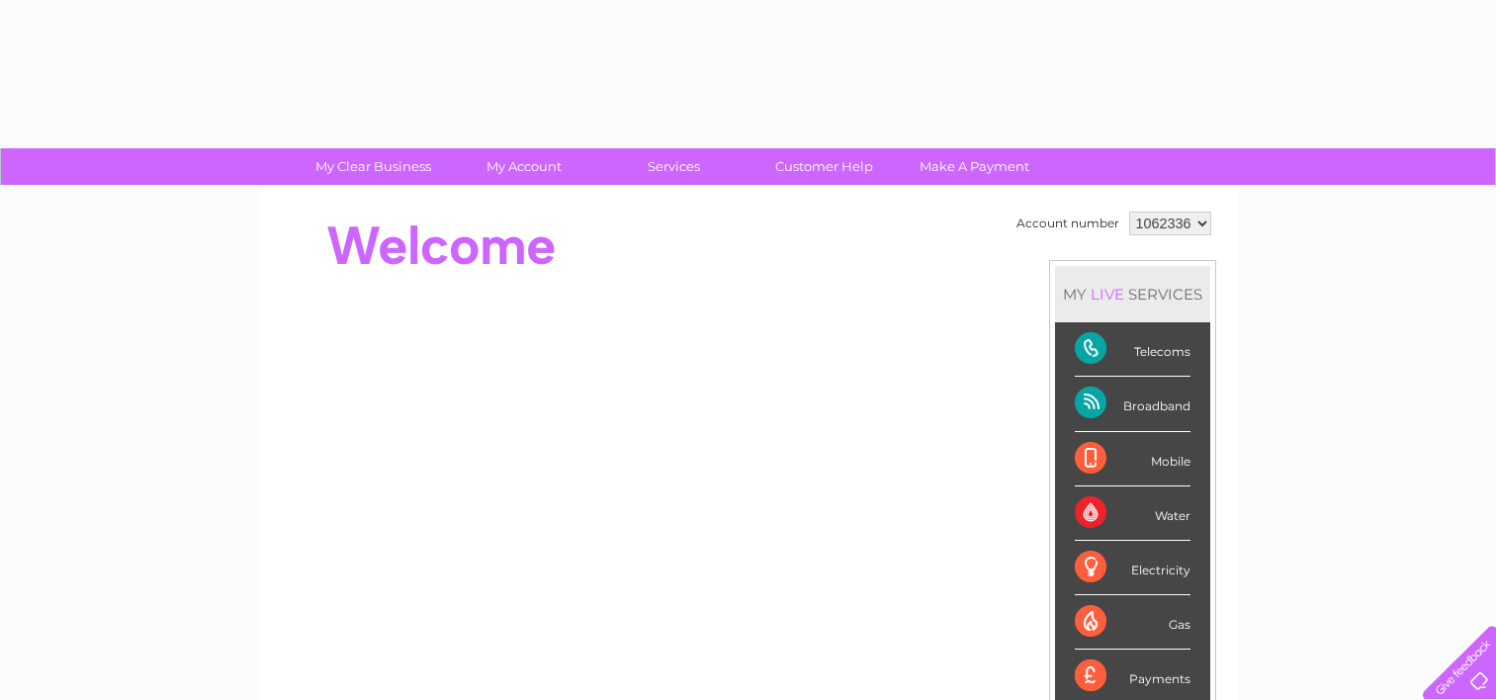  I want to click on div: LIVE, so click(1108, 294).